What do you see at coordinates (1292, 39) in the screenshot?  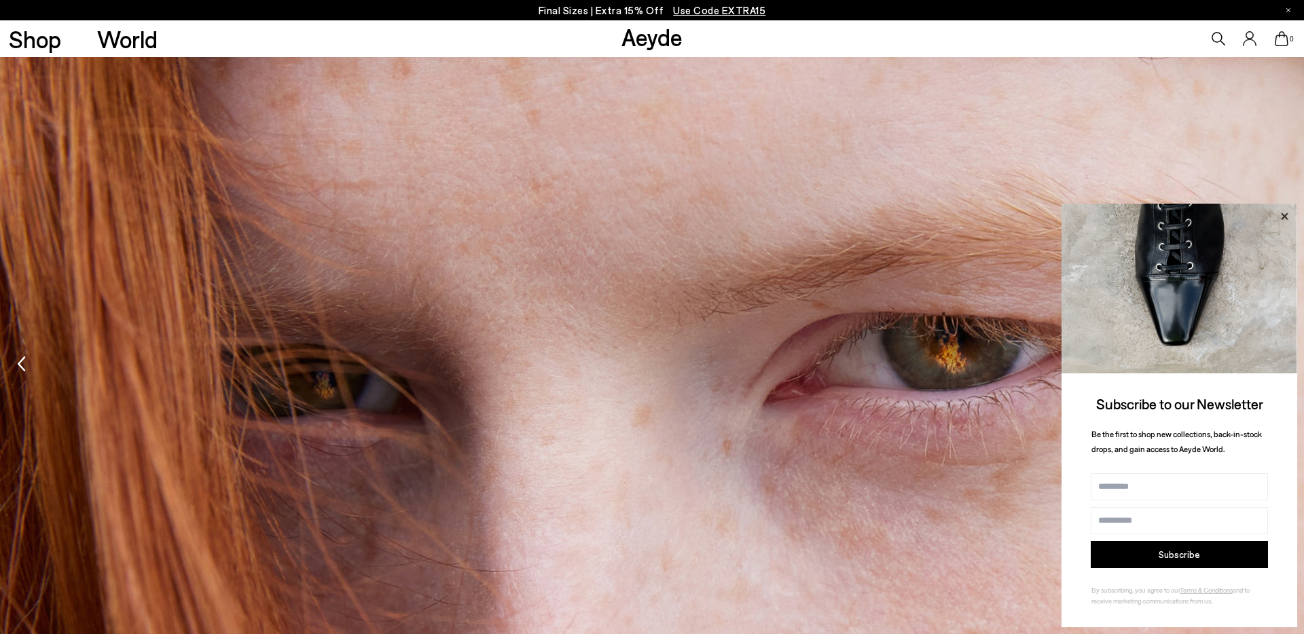 I see `span: 0` at bounding box center [1292, 39].